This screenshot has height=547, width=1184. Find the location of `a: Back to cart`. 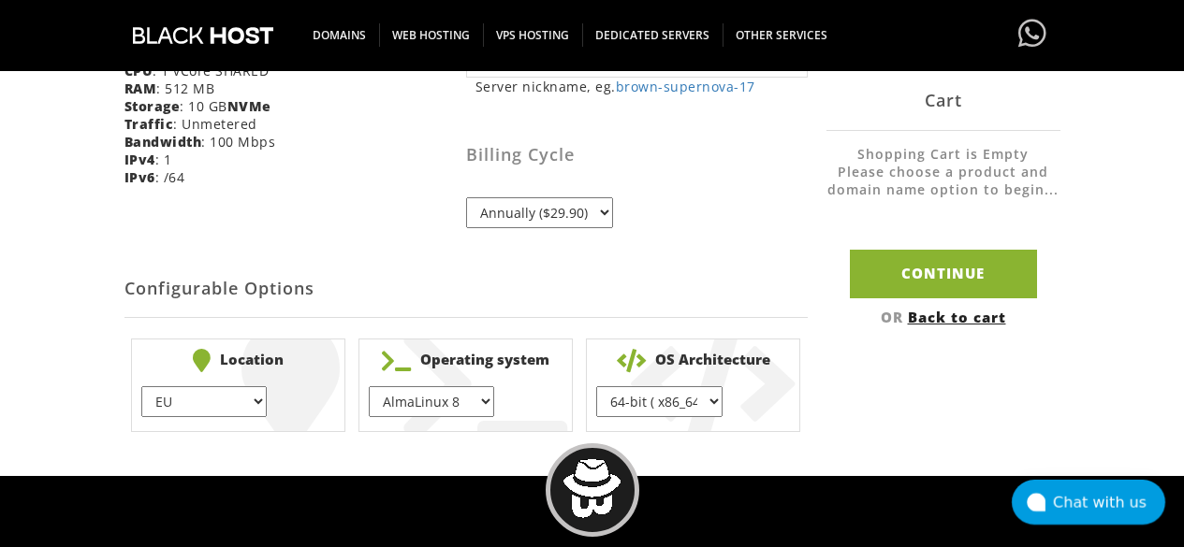

a: Back to cart is located at coordinates (956, 316).